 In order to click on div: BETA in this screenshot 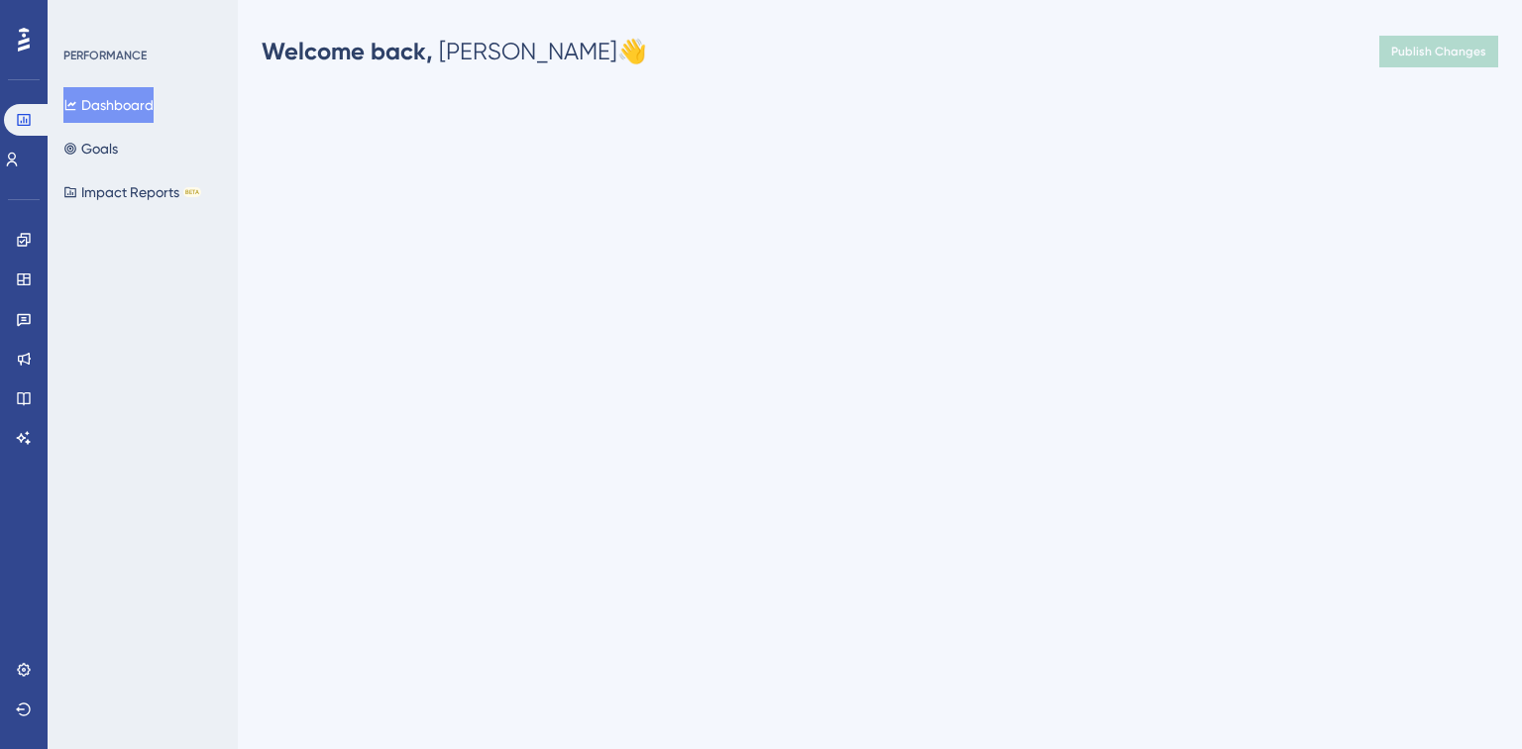, I will do `click(192, 192)`.